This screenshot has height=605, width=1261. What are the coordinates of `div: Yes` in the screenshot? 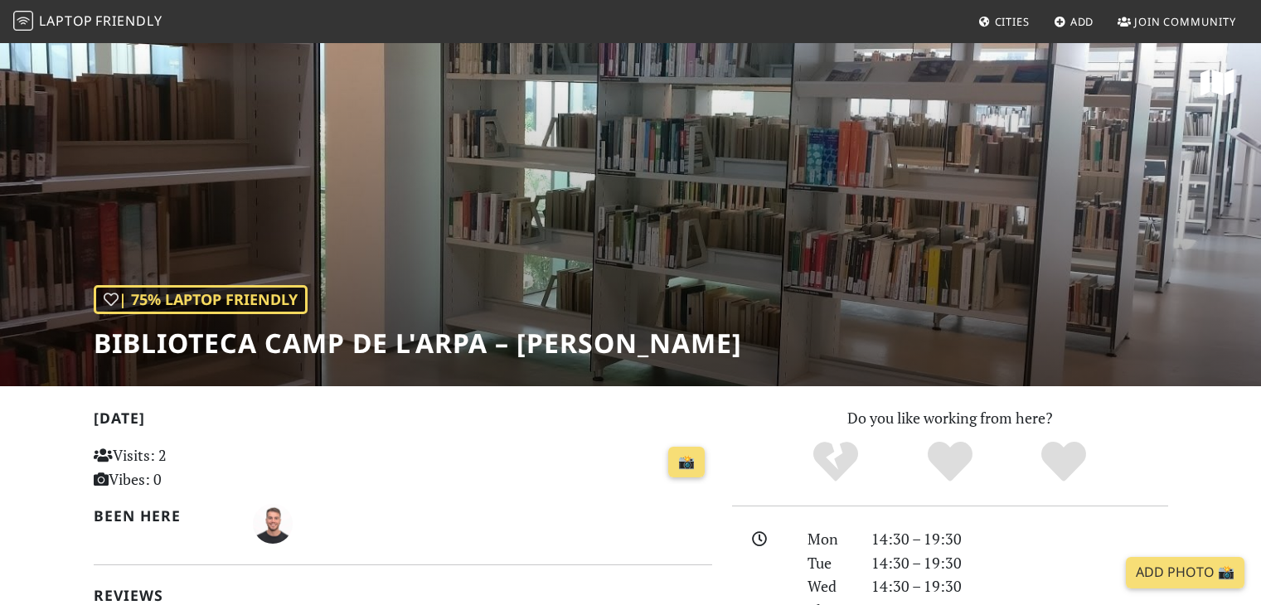 It's located at (950, 462).